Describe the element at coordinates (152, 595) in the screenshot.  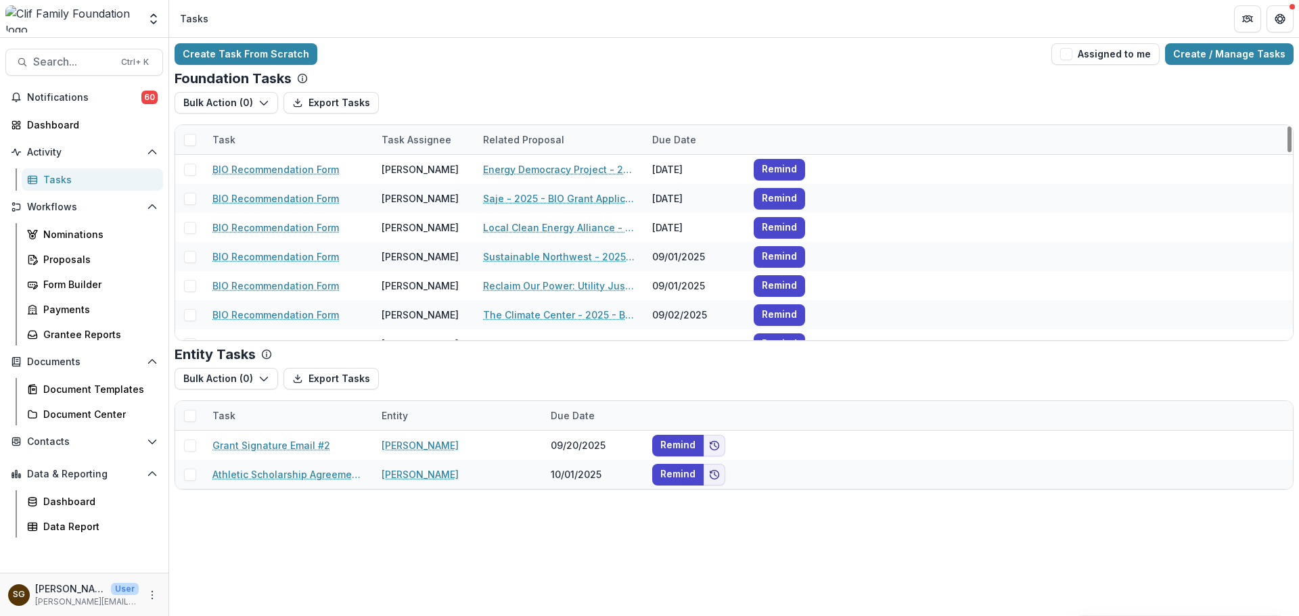
I see `button: More` at that location.